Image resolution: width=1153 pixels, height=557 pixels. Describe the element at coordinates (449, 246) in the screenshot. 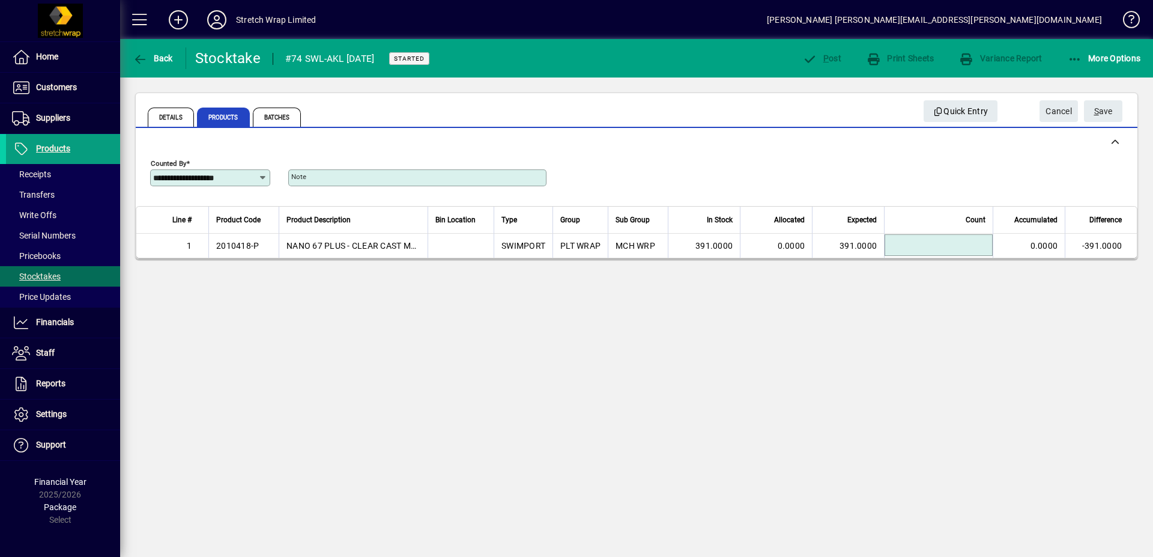

I see `span: NANO 67 PLUS - CLEAR CAST MACHINE WRAP - 500MM X 2717M X 12MU (1R/CTN)` at that location.